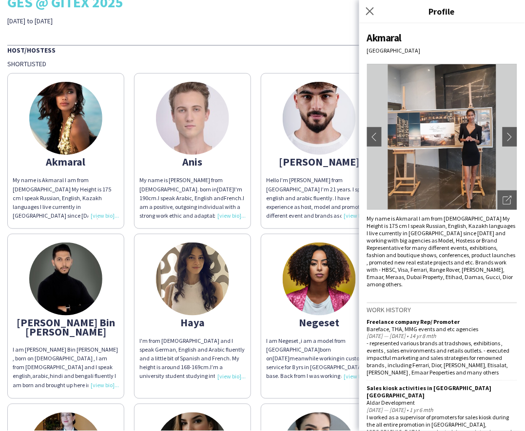 The image size is (525, 431). Describe the element at coordinates (192, 279) in the screenshot. I see `img: thumb-62b088e68088a.jpeg` at that location.